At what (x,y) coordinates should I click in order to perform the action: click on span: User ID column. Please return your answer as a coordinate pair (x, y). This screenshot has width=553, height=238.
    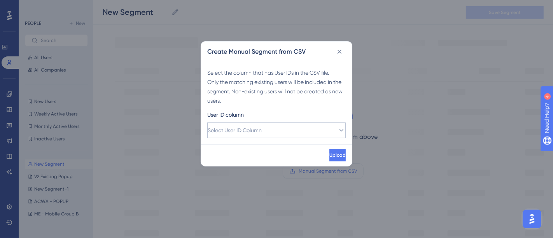
    Looking at the image, I should click on (225, 115).